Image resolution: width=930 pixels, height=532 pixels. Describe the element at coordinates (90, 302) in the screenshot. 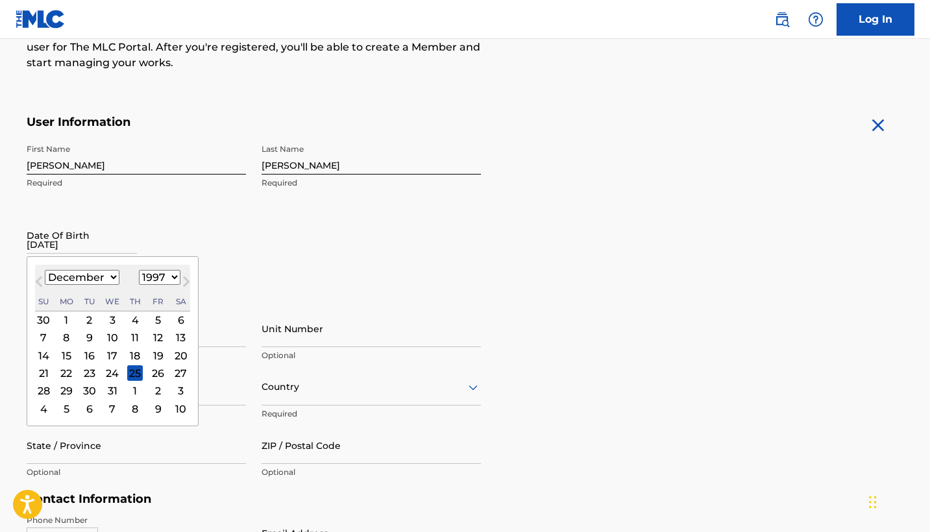

I see `div: Tuesday` at that location.